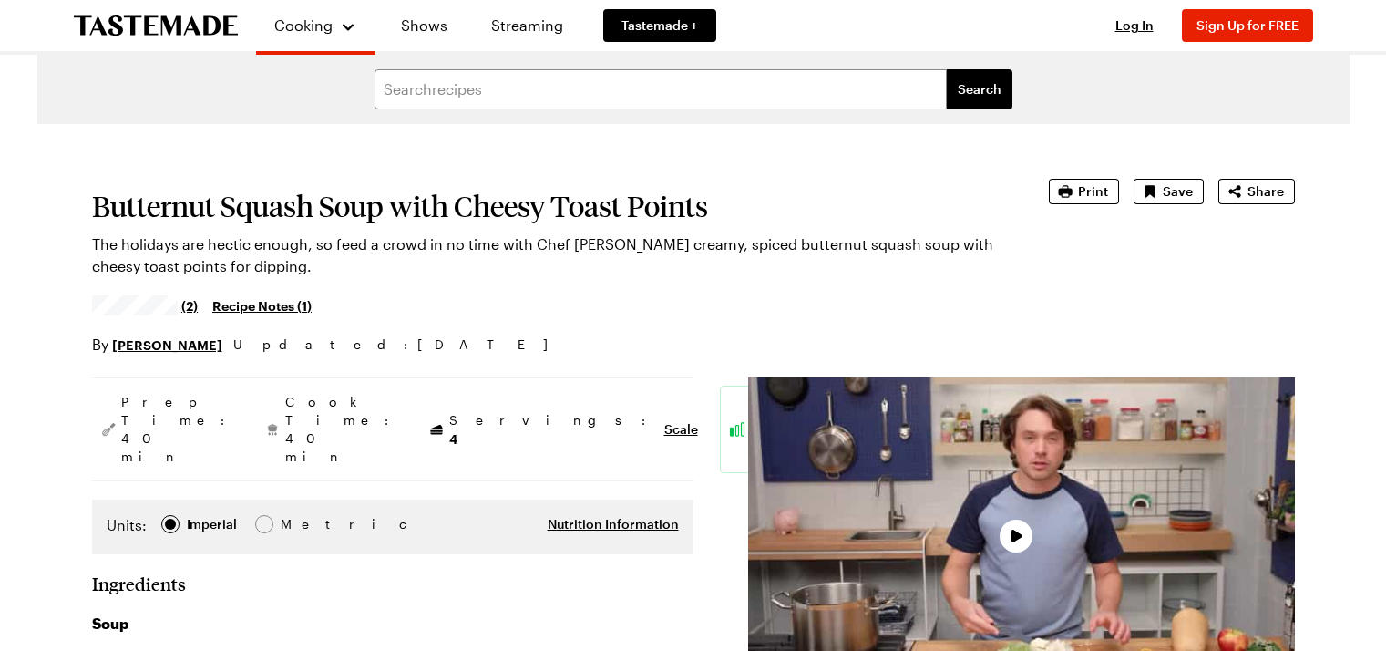  I want to click on button: Play Video, so click(1016, 536).